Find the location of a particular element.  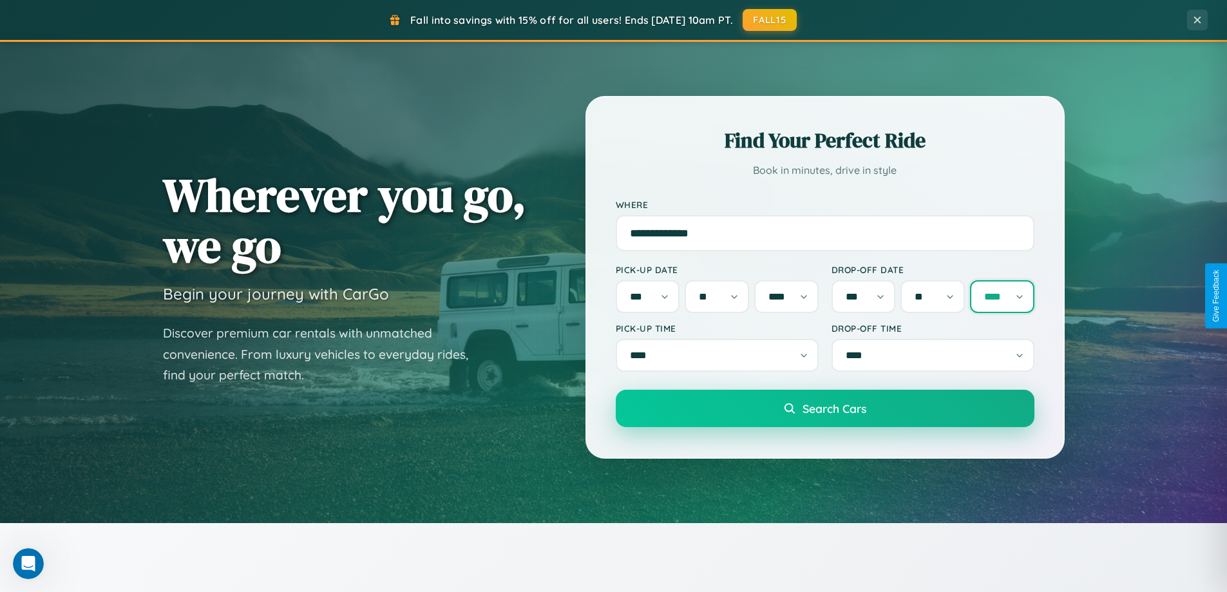

label: Where is located at coordinates (825, 204).